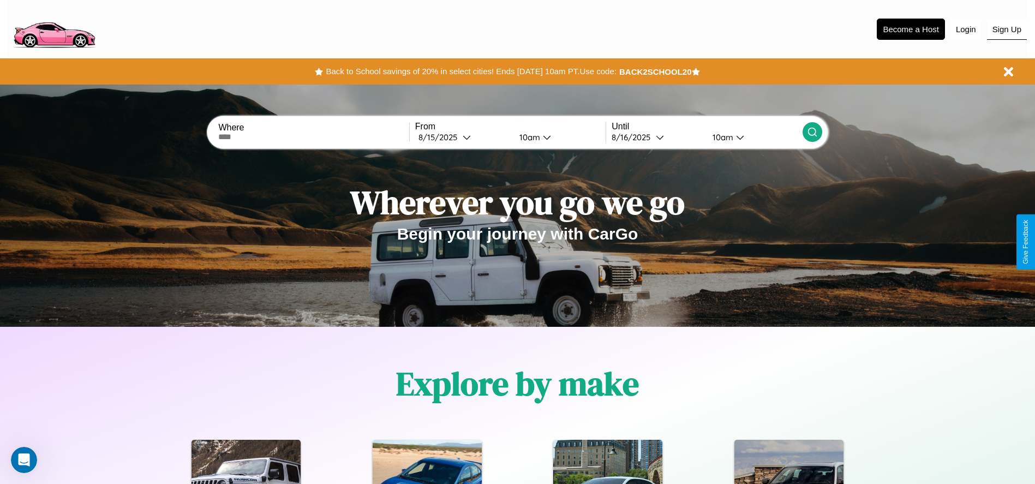 Image resolution: width=1035 pixels, height=484 pixels. What do you see at coordinates (54, 28) in the screenshot?
I see `img: logo` at bounding box center [54, 28].